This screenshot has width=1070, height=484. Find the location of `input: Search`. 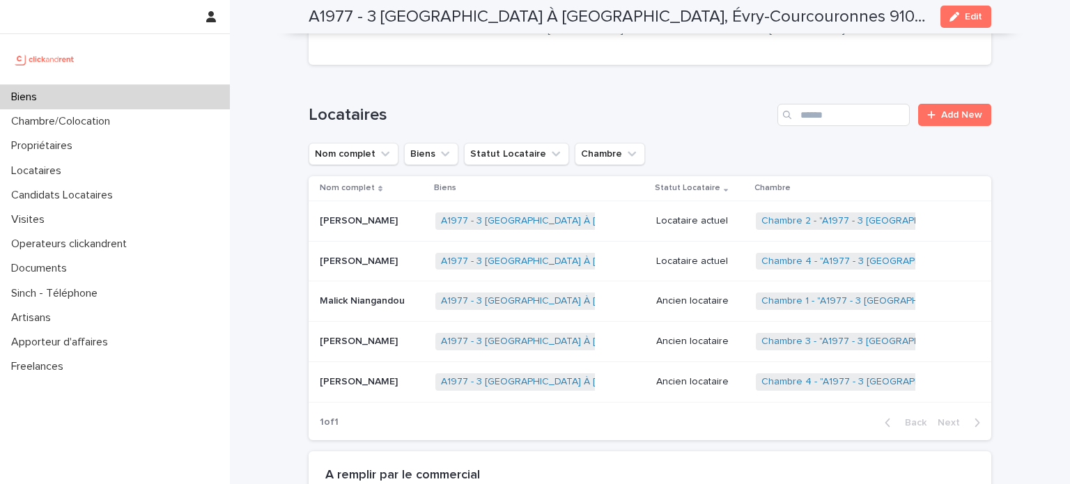

input: Search is located at coordinates (844, 115).